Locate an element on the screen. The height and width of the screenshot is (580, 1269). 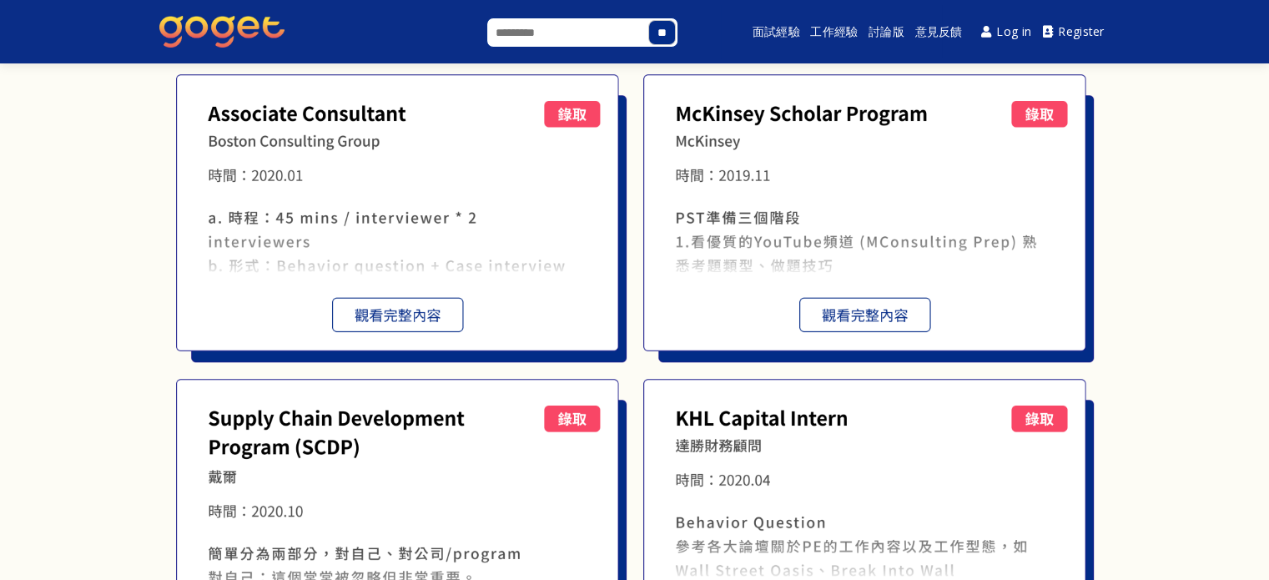
img: GoGet is located at coordinates (222, 32).